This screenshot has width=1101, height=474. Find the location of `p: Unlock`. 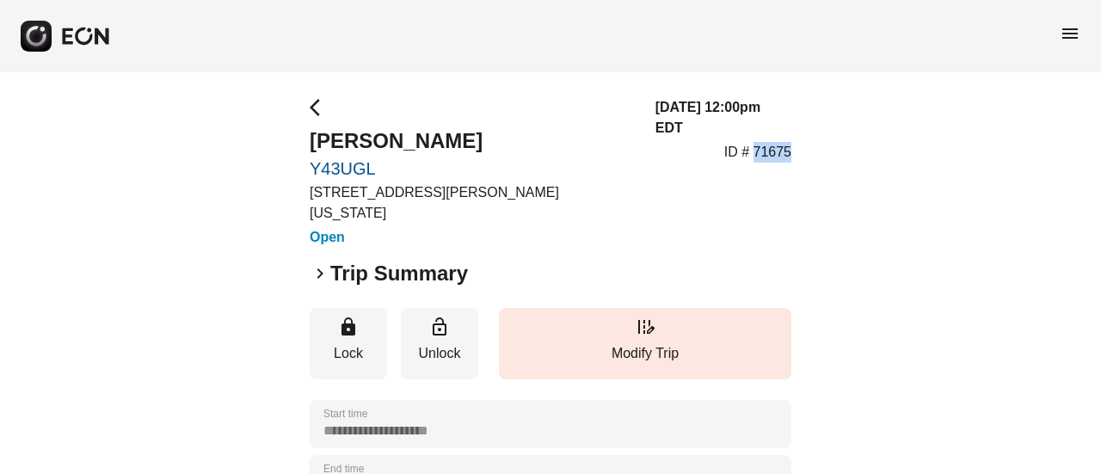

p: Unlock is located at coordinates (440, 354).